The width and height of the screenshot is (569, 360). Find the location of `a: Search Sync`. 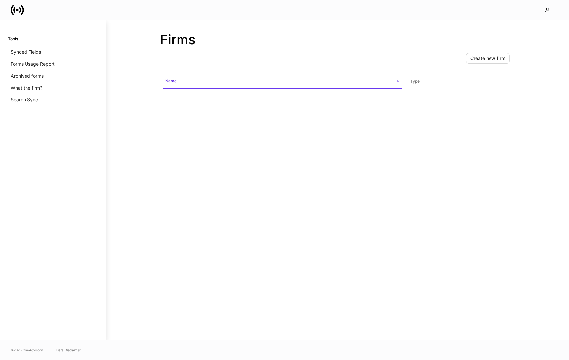

a: Search Sync is located at coordinates (53, 100).